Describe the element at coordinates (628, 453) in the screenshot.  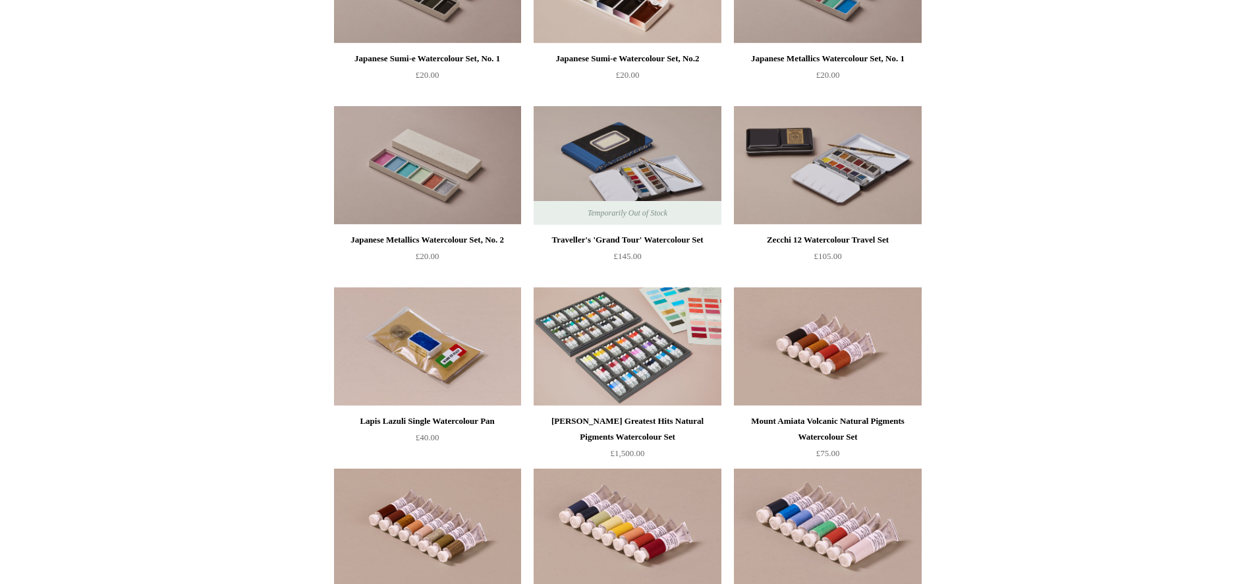
I see `span: £1,500.00` at that location.